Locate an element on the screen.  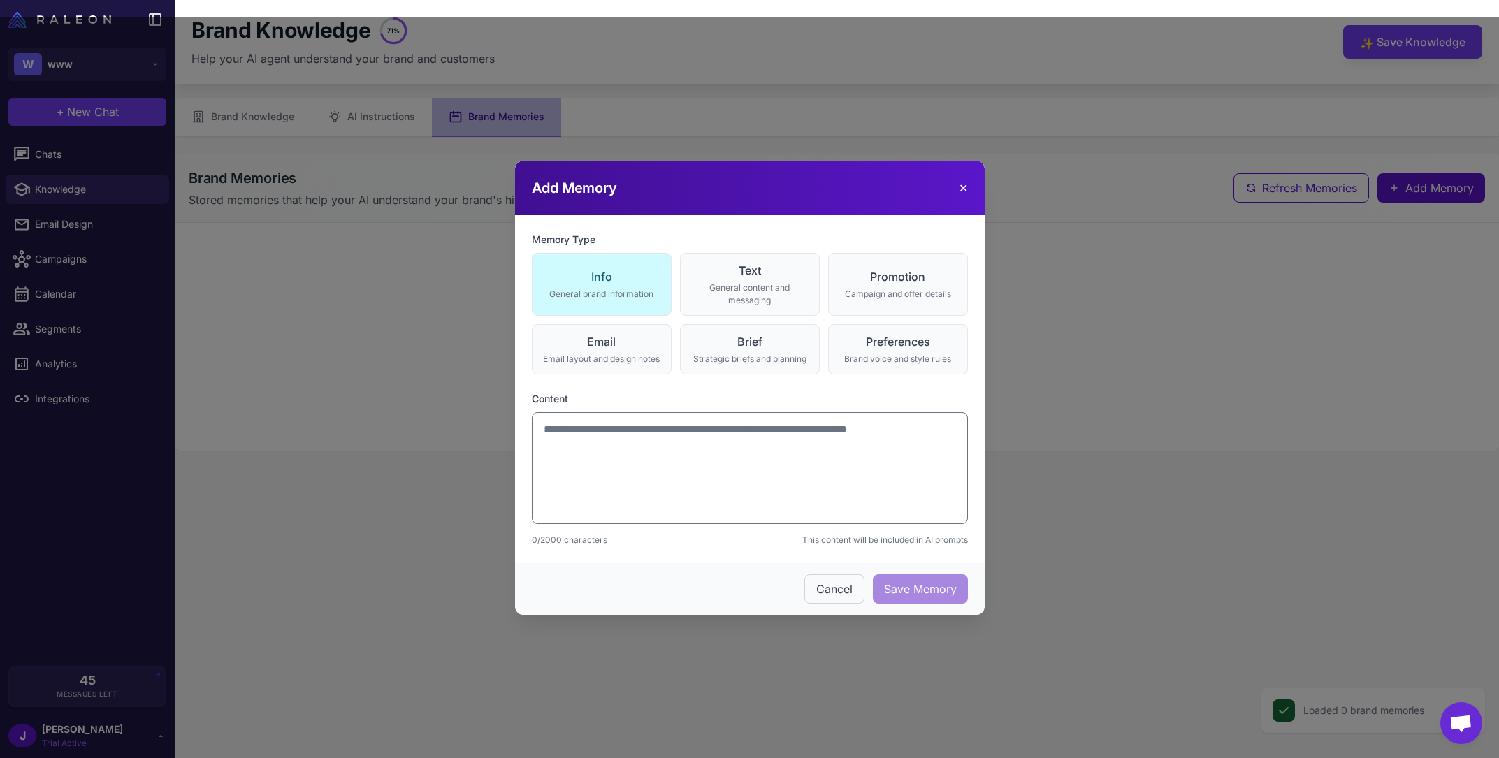
div: Info is located at coordinates (602, 277).